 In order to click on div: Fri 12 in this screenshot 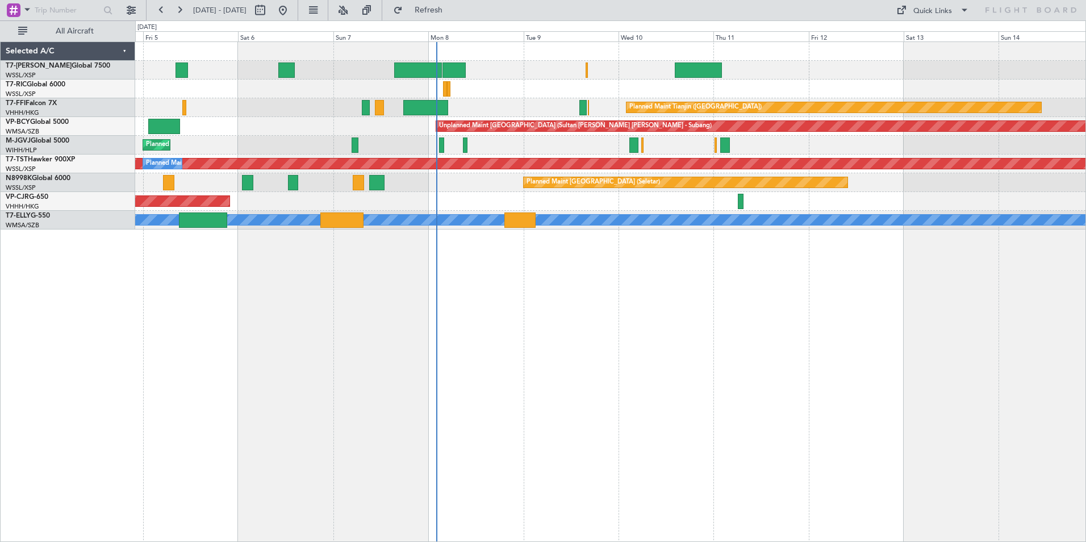, I will do `click(856, 36)`.